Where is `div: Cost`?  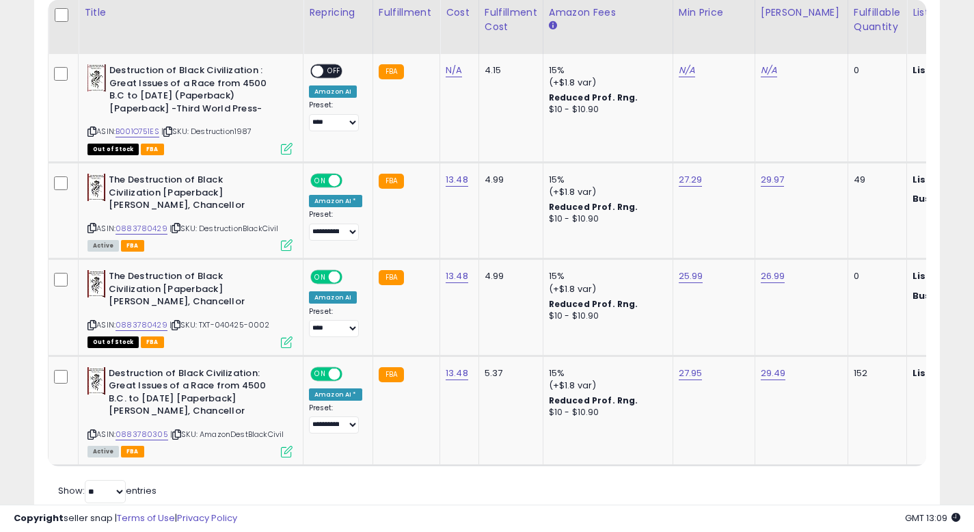 div: Cost is located at coordinates (459, 12).